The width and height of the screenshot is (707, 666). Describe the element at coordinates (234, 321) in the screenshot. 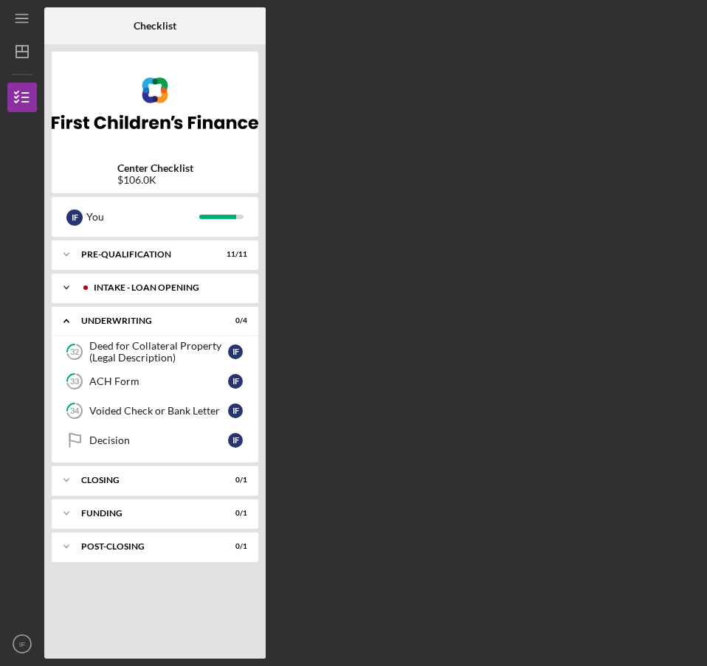

I see `div: 0 / 4` at that location.